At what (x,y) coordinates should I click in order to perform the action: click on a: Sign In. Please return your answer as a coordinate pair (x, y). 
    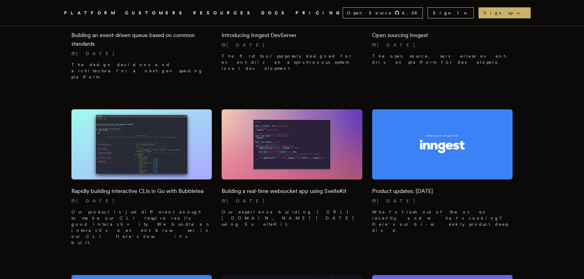
    Looking at the image, I should click on (450, 13).